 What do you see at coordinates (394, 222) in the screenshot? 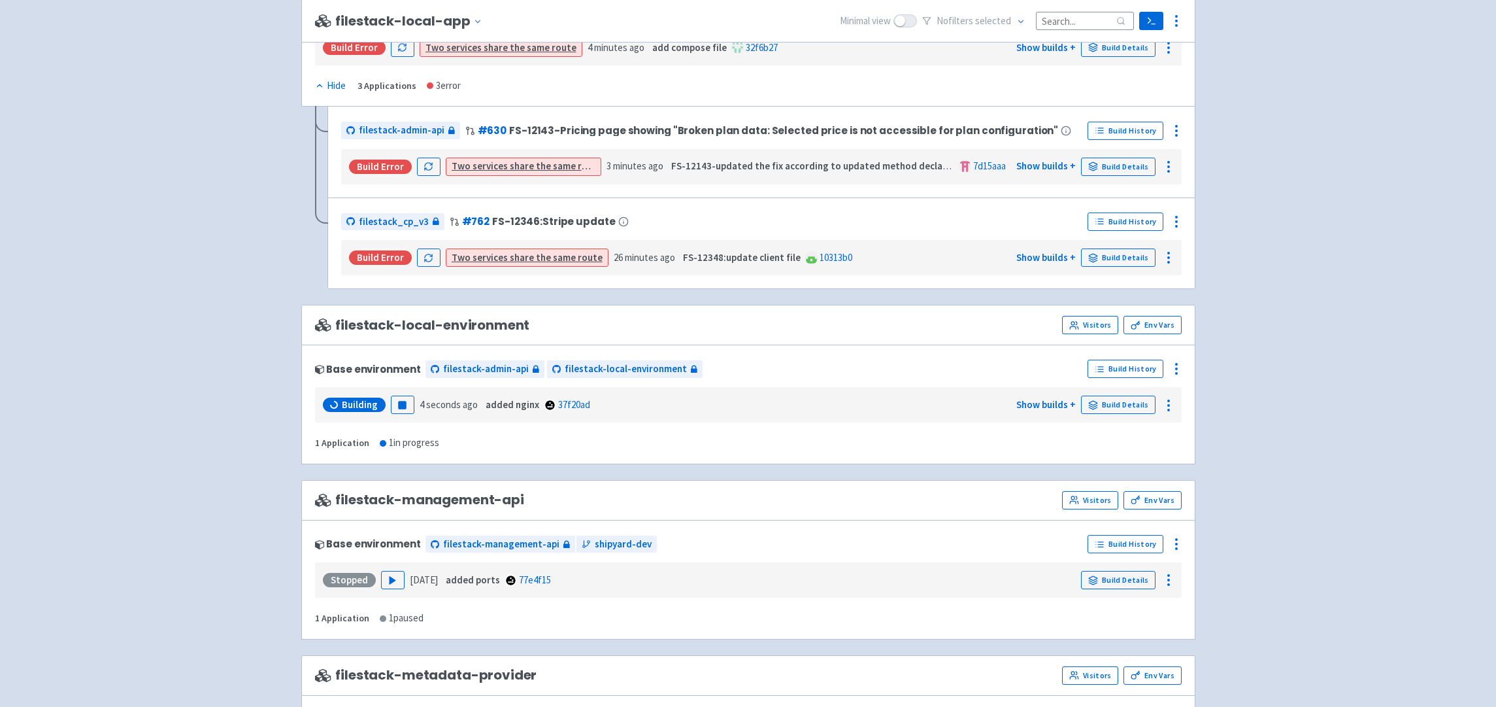
I see `span: filestack_cp_v3` at bounding box center [394, 222].